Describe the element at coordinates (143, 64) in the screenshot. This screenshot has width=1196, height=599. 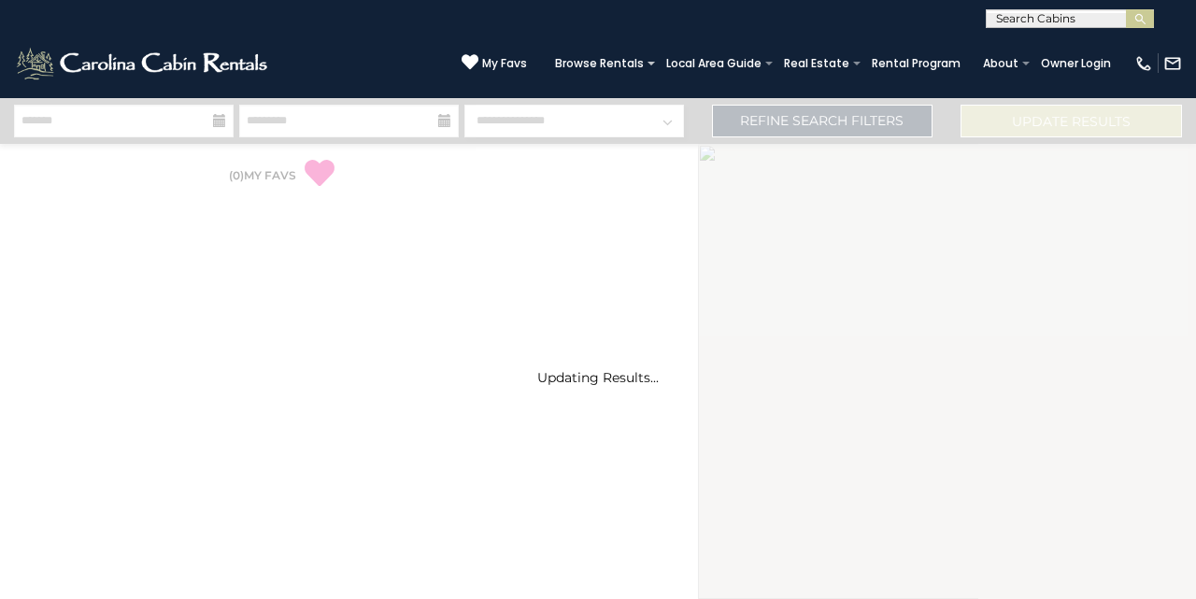
I see `img: White-1-2.png` at that location.